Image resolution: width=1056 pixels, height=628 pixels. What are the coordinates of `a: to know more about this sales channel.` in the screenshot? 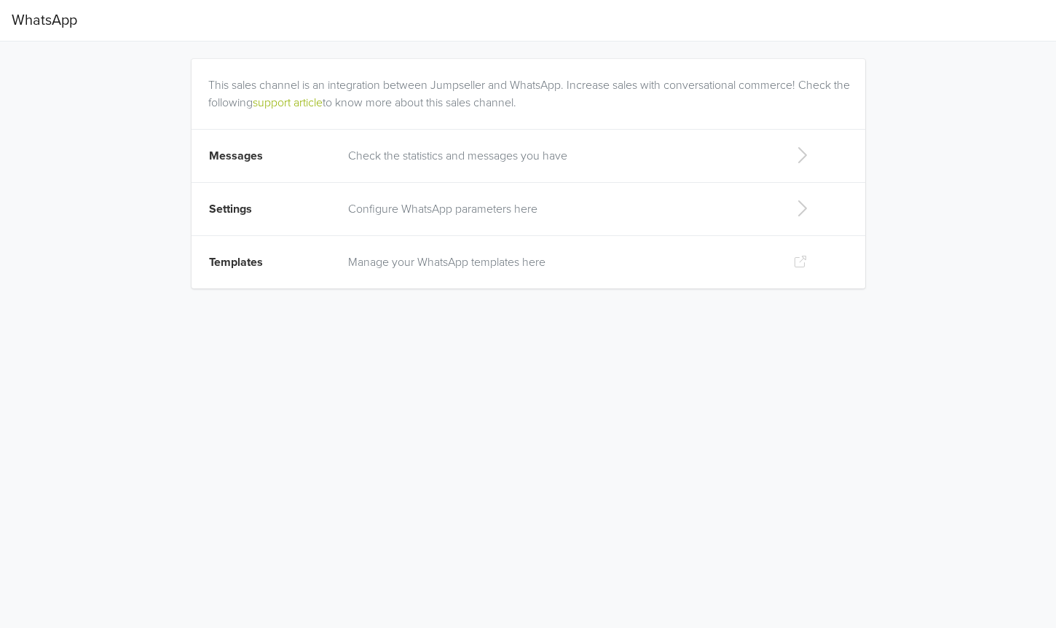 It's located at (420, 103).